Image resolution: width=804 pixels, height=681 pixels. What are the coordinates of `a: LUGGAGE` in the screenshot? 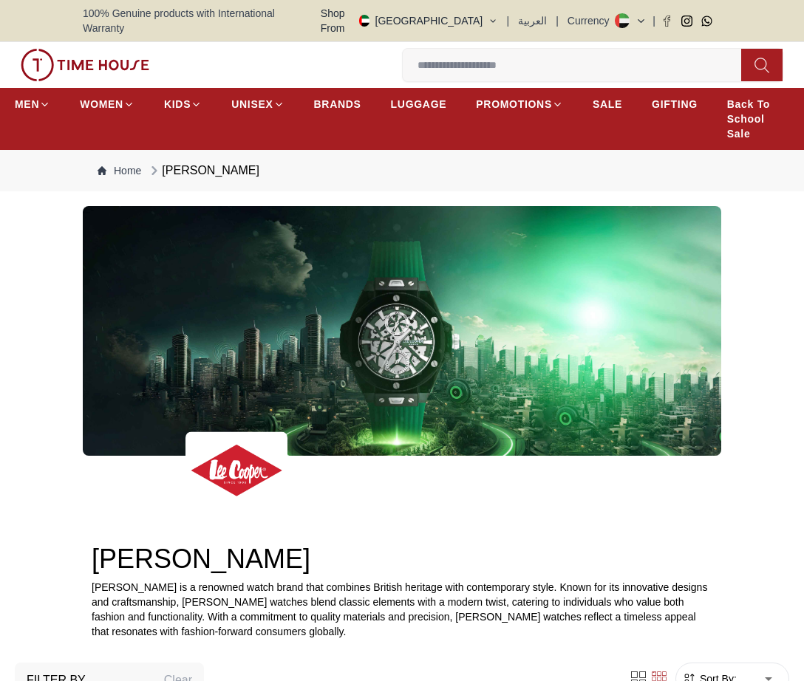 It's located at (419, 104).